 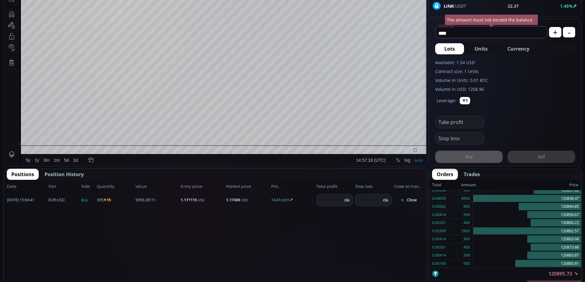 What do you see at coordinates (566, 6) in the screenshot?
I see `b: 1.45%` at bounding box center [566, 6].